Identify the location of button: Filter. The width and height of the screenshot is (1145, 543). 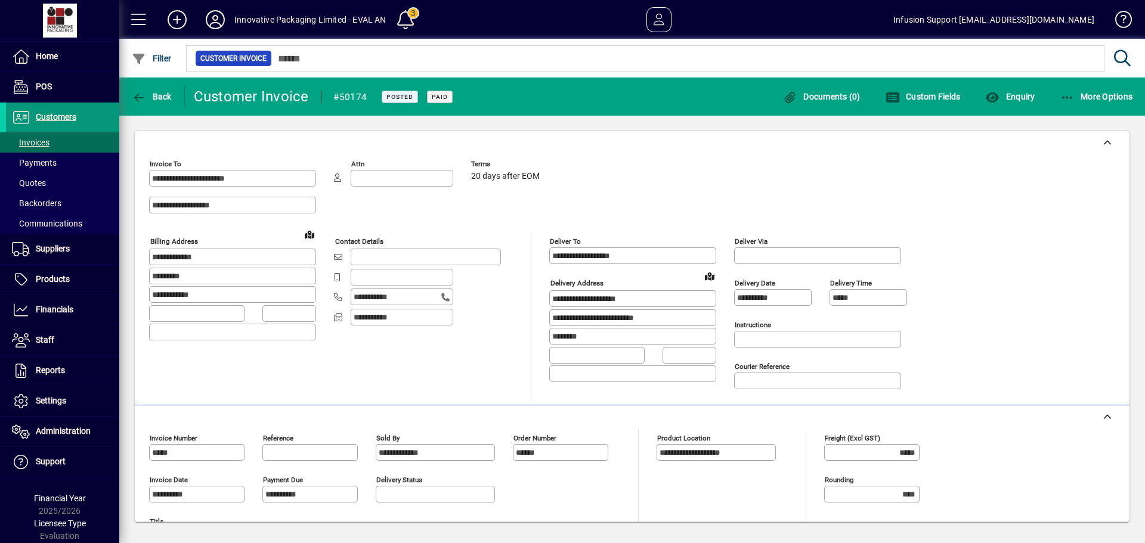
(151, 58).